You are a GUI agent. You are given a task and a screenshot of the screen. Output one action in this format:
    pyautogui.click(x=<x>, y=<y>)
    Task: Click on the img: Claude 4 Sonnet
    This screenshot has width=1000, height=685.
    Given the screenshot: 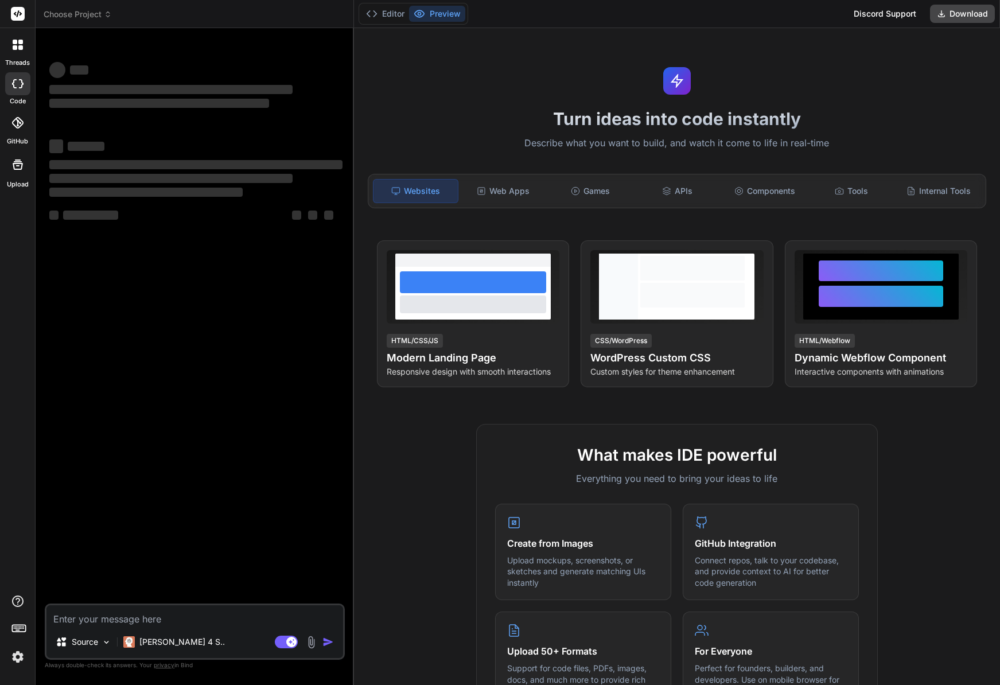 What is the action you would take?
    pyautogui.click(x=129, y=642)
    